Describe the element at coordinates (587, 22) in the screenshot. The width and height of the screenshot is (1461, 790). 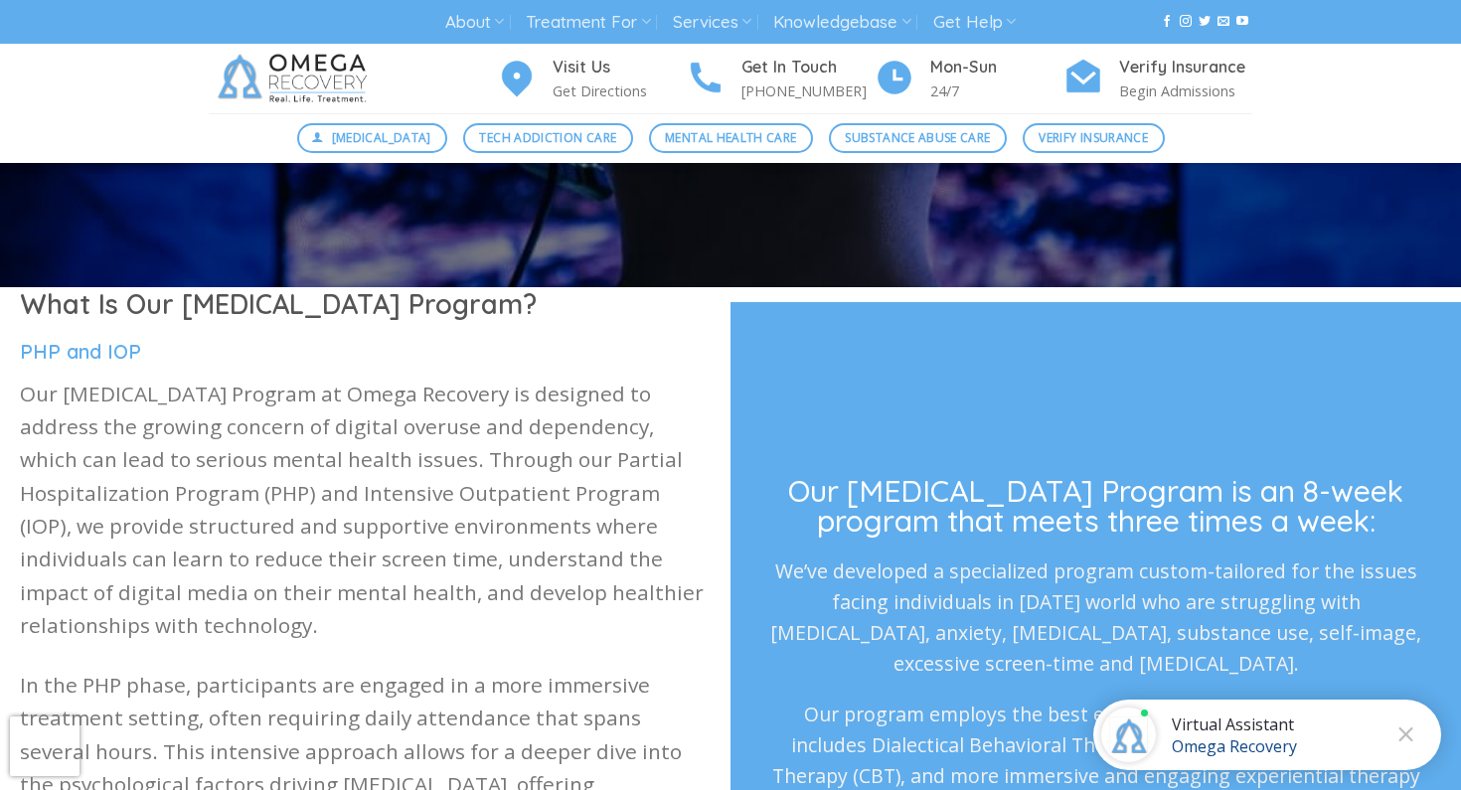
I see `a: Treatment For` at that location.